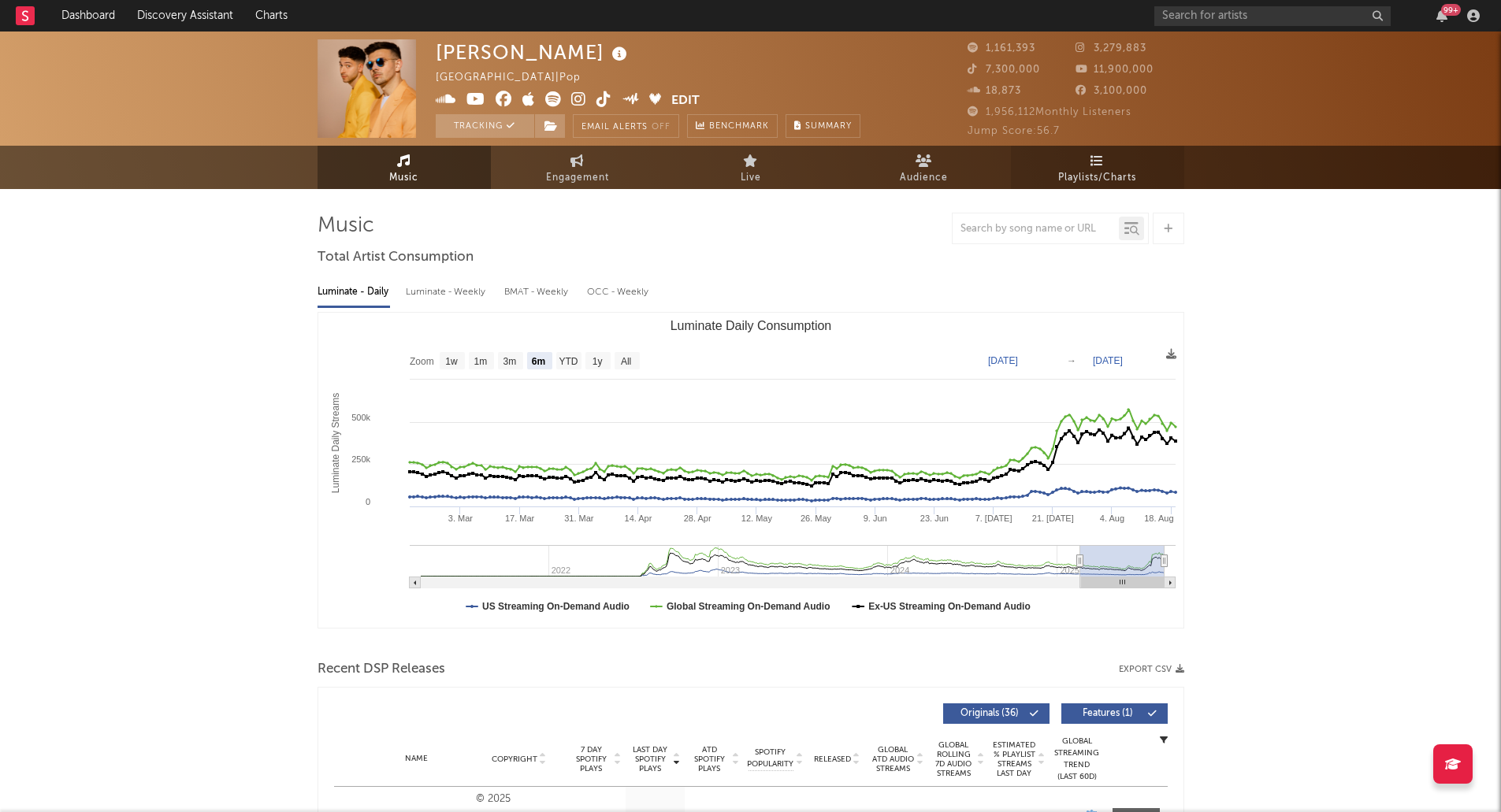  Describe the element at coordinates (579, 519) in the screenshot. I see `text: 31. Mar` at that location.